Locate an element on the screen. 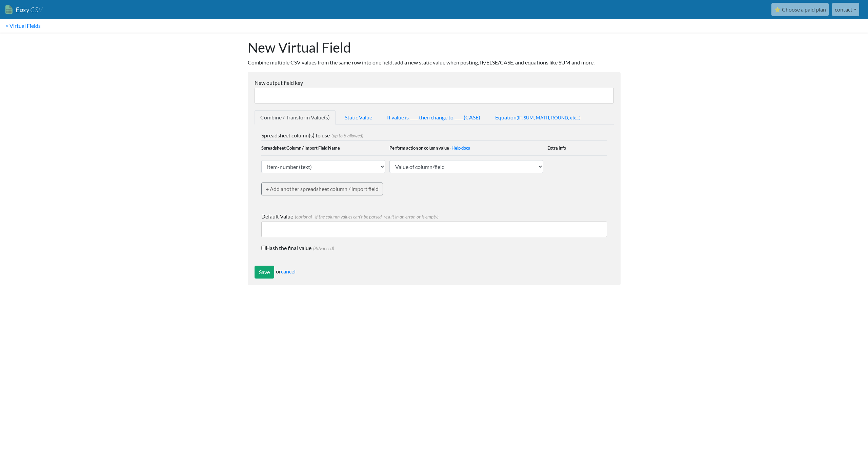 The image size is (868, 458). a: ⭐ Choose a paid plan is located at coordinates (800, 9).